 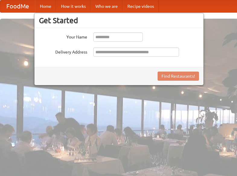 What do you see at coordinates (63, 36) in the screenshot?
I see `label: Your Name` at bounding box center [63, 36].